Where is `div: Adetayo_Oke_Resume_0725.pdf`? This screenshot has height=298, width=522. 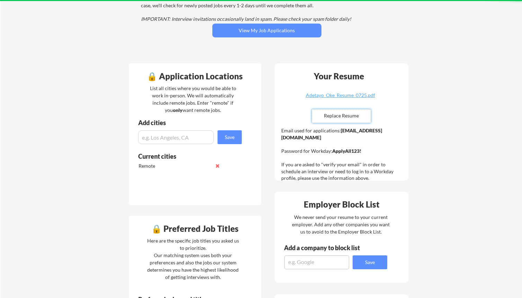 div: Adetayo_Oke_Resume_0725.pdf is located at coordinates (340, 95).